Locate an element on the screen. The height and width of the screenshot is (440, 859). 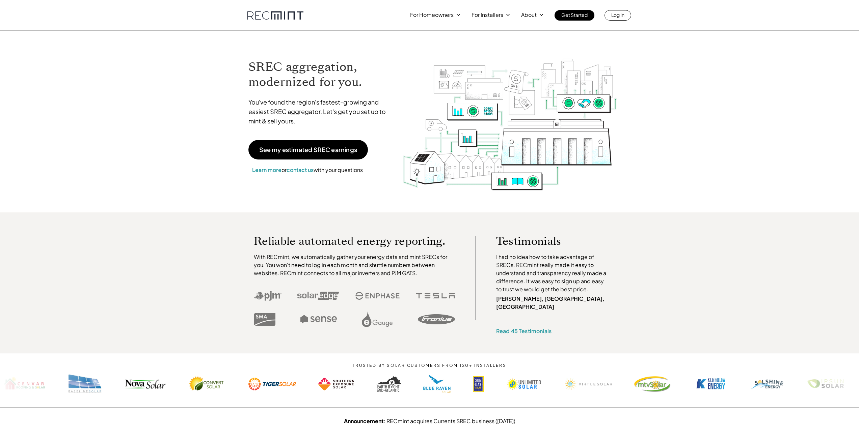
p: About is located at coordinates (529, 15).